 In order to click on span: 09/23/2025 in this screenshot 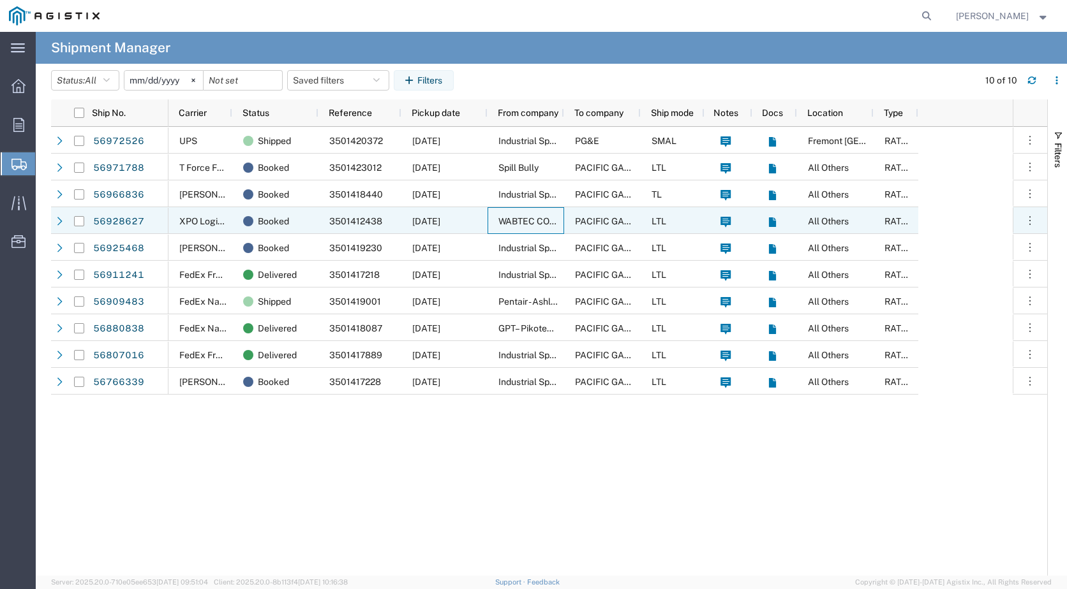, I will do `click(426, 275)`.